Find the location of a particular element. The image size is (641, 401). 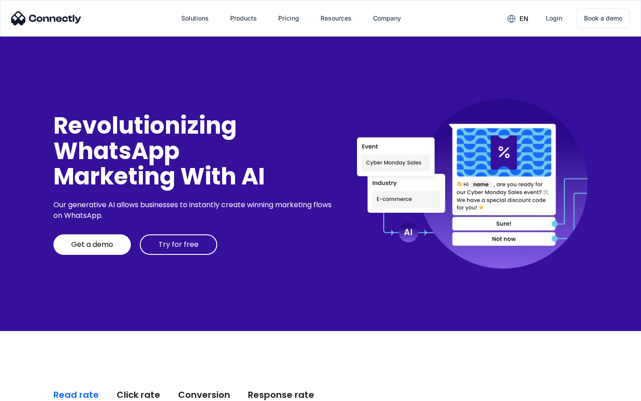

div: Click rate is located at coordinates (139, 395).